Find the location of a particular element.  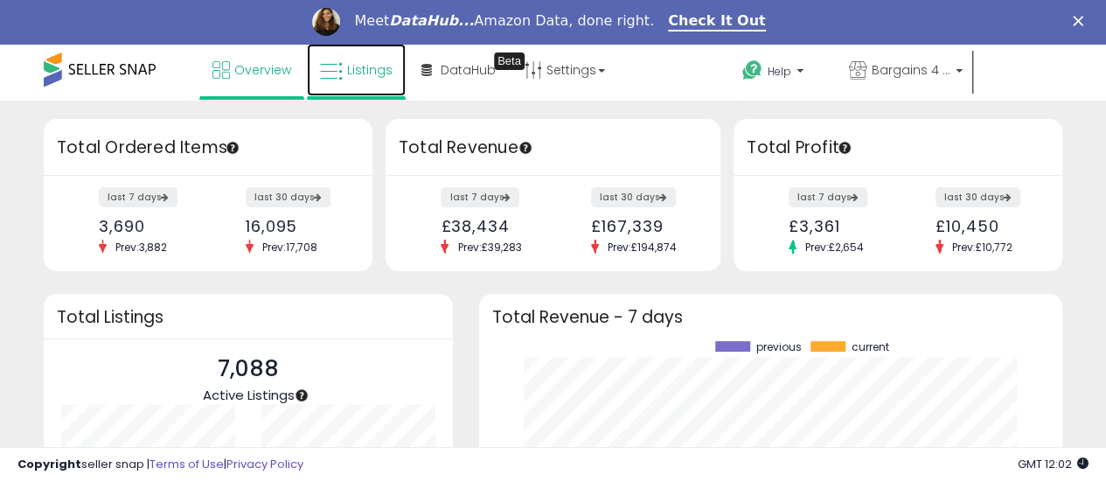

span: previous is located at coordinates (779, 347).